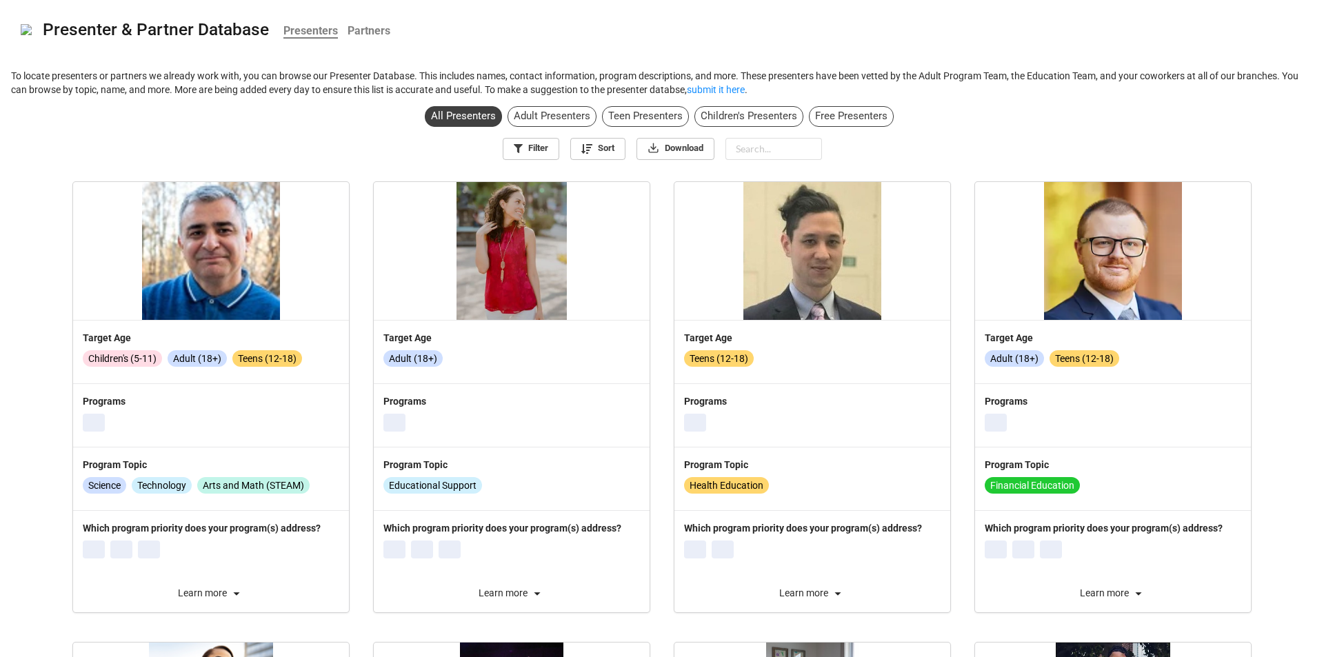  I want to click on a: Presenters, so click(310, 30).